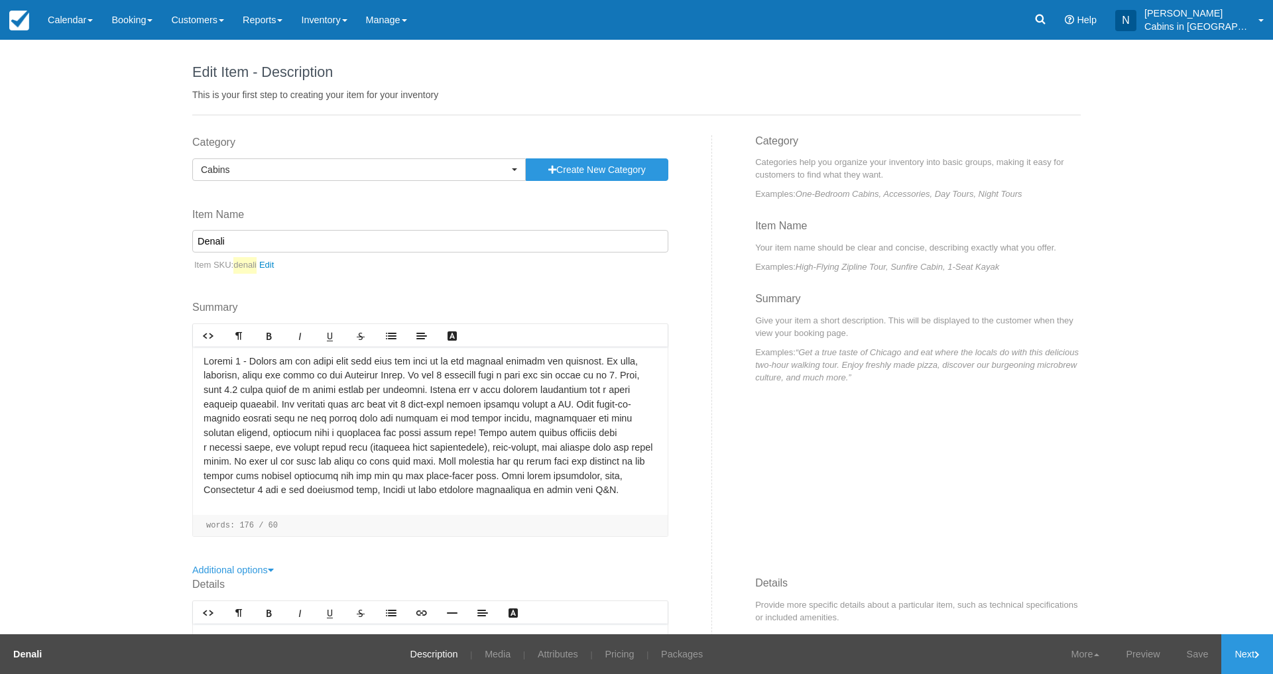  What do you see at coordinates (27, 654) in the screenshot?
I see `strong: Denali` at bounding box center [27, 654].